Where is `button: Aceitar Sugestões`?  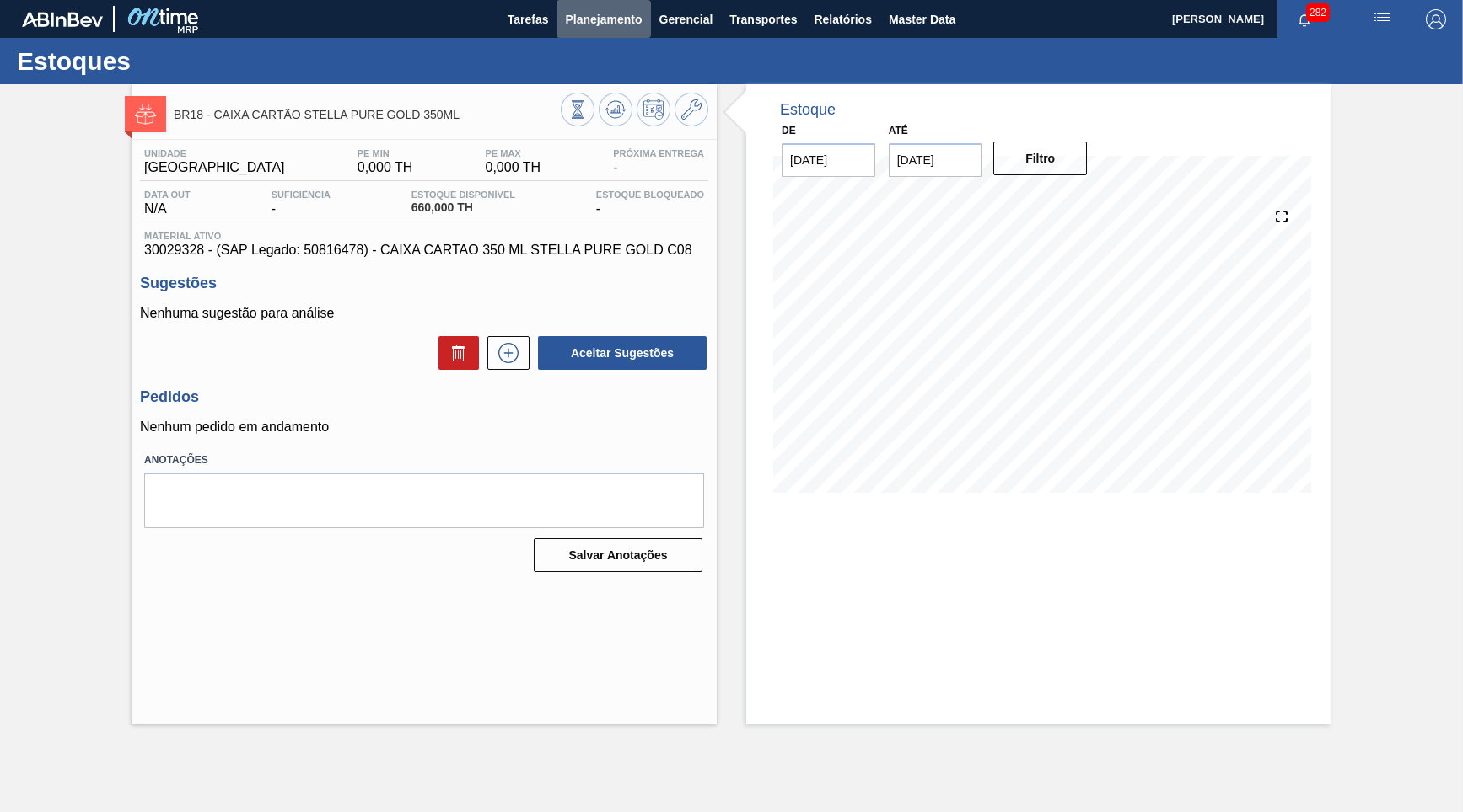 button: Aceitar Sugestões is located at coordinates (622, 353).